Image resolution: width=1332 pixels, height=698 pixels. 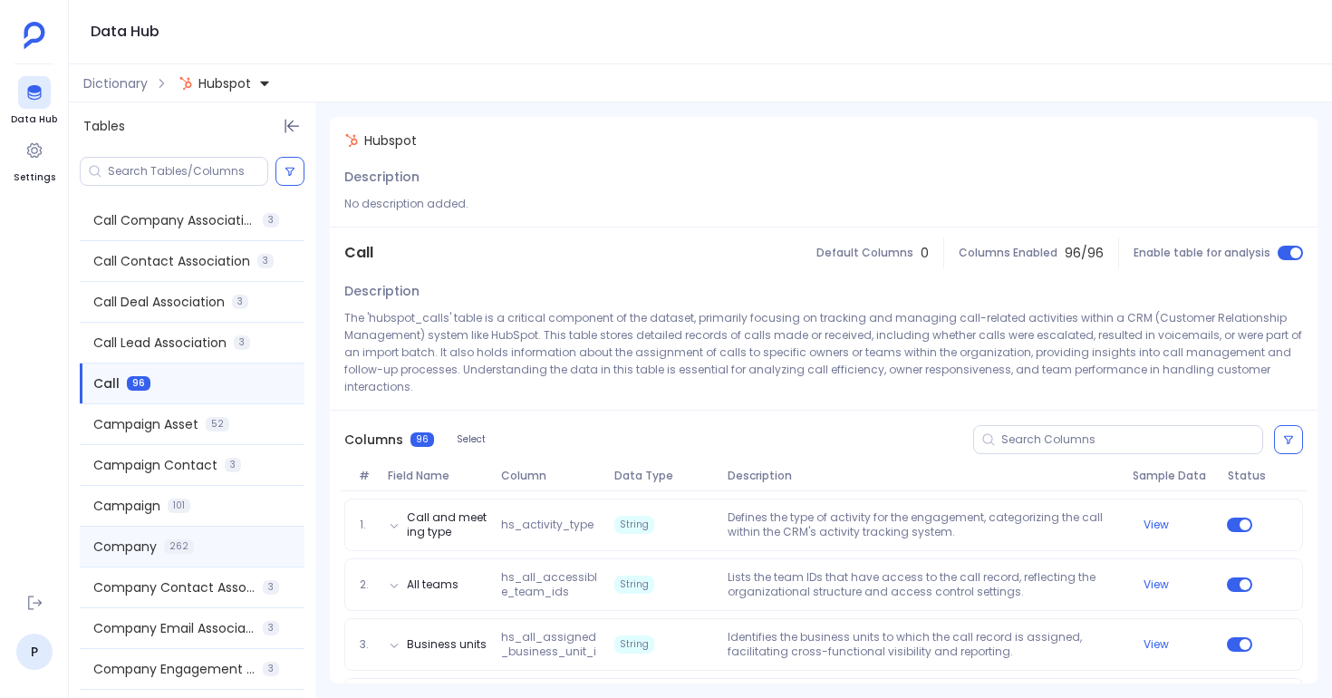 What do you see at coordinates (366, 644) in the screenshot?
I see `span: 3.` at bounding box center [366, 644].